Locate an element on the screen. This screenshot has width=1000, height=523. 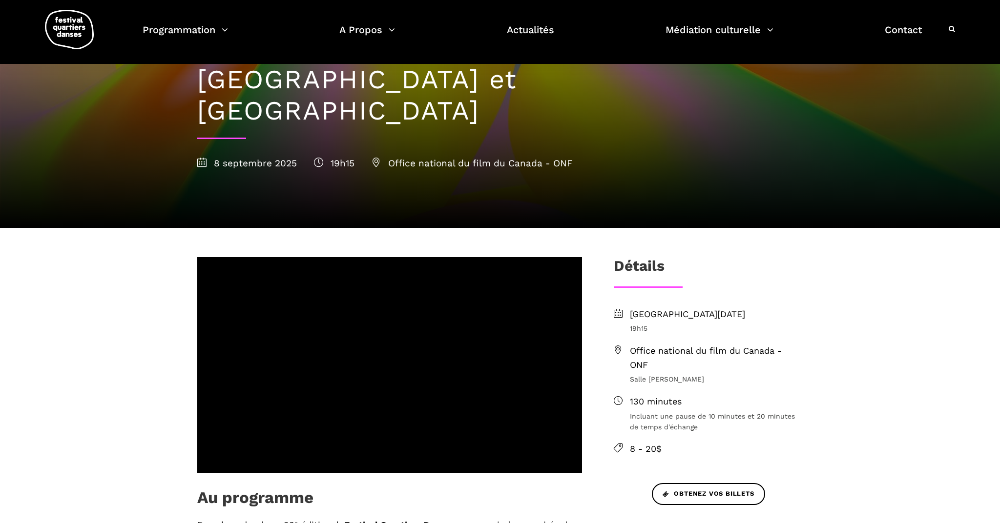
a: A Propos is located at coordinates (367, 36).